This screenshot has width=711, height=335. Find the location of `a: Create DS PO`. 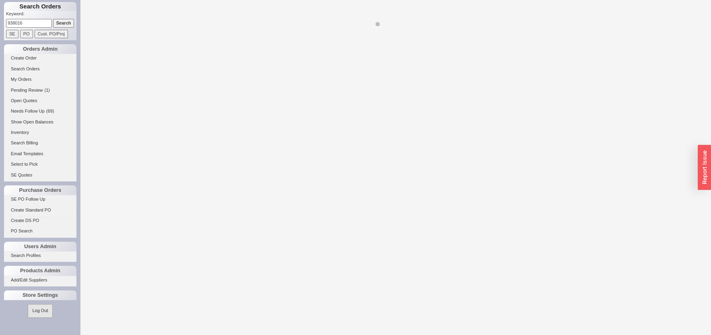

a: Create DS PO is located at coordinates (40, 220).